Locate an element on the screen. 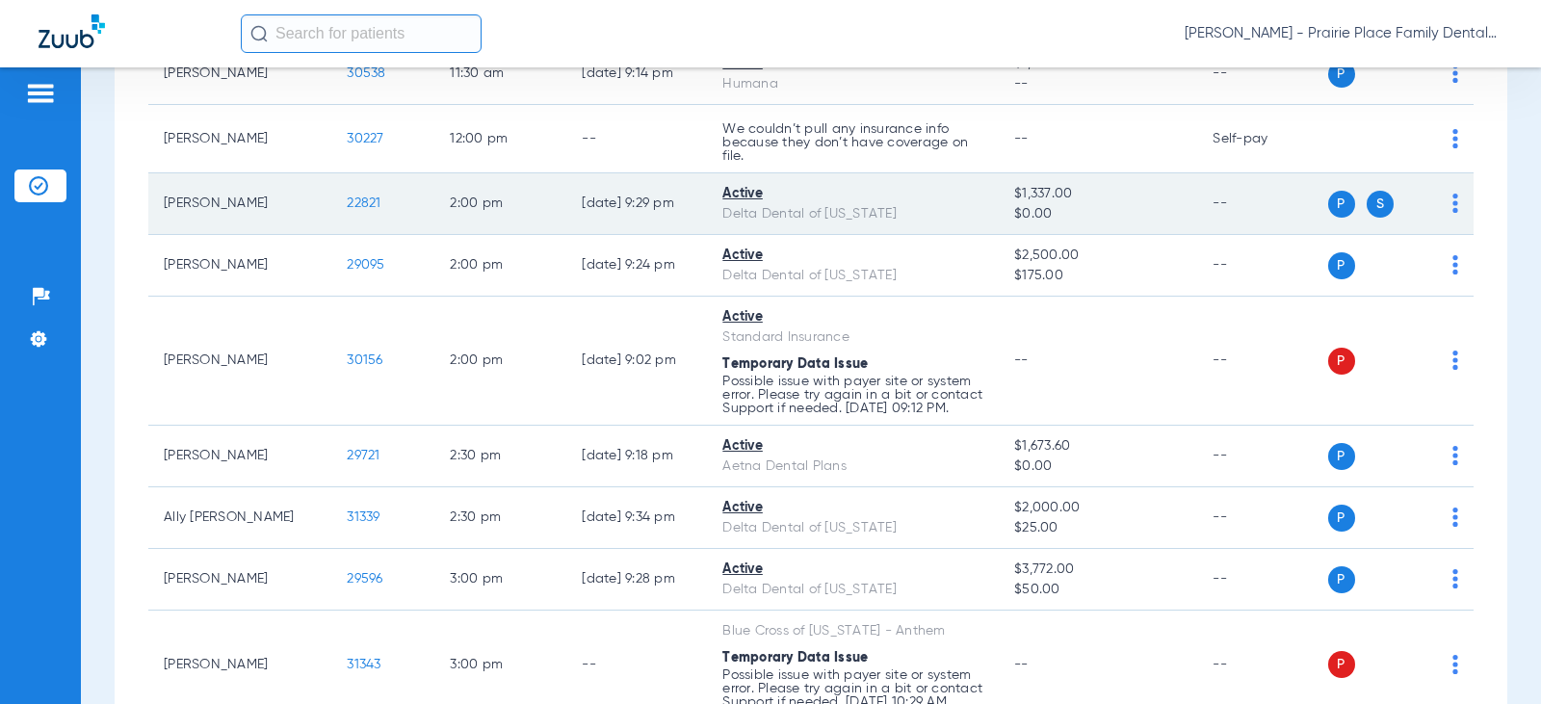 Image resolution: width=1541 pixels, height=704 pixels. span: 31339 is located at coordinates (363, 517).